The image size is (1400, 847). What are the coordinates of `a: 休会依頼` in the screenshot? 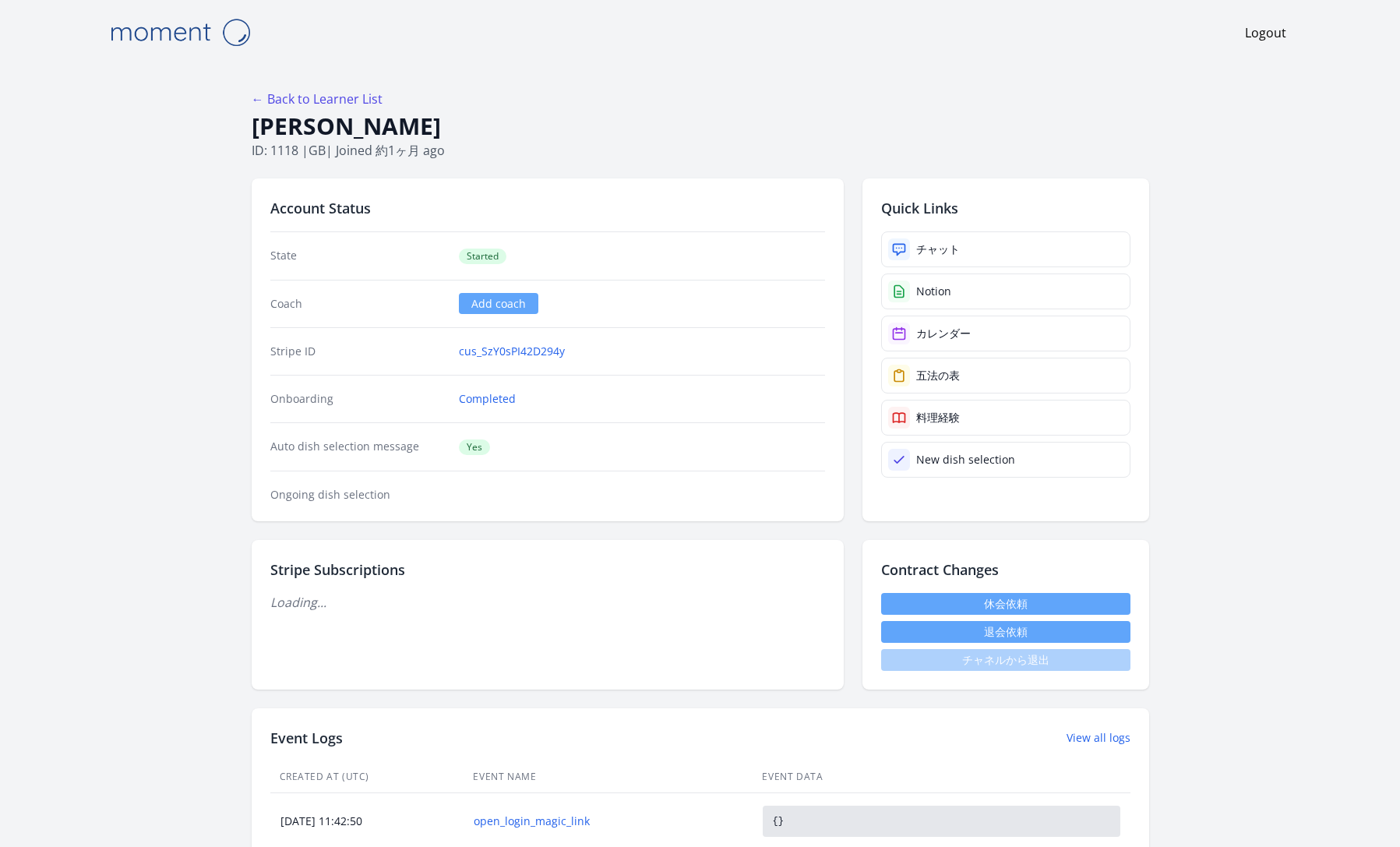 It's located at (1006, 604).